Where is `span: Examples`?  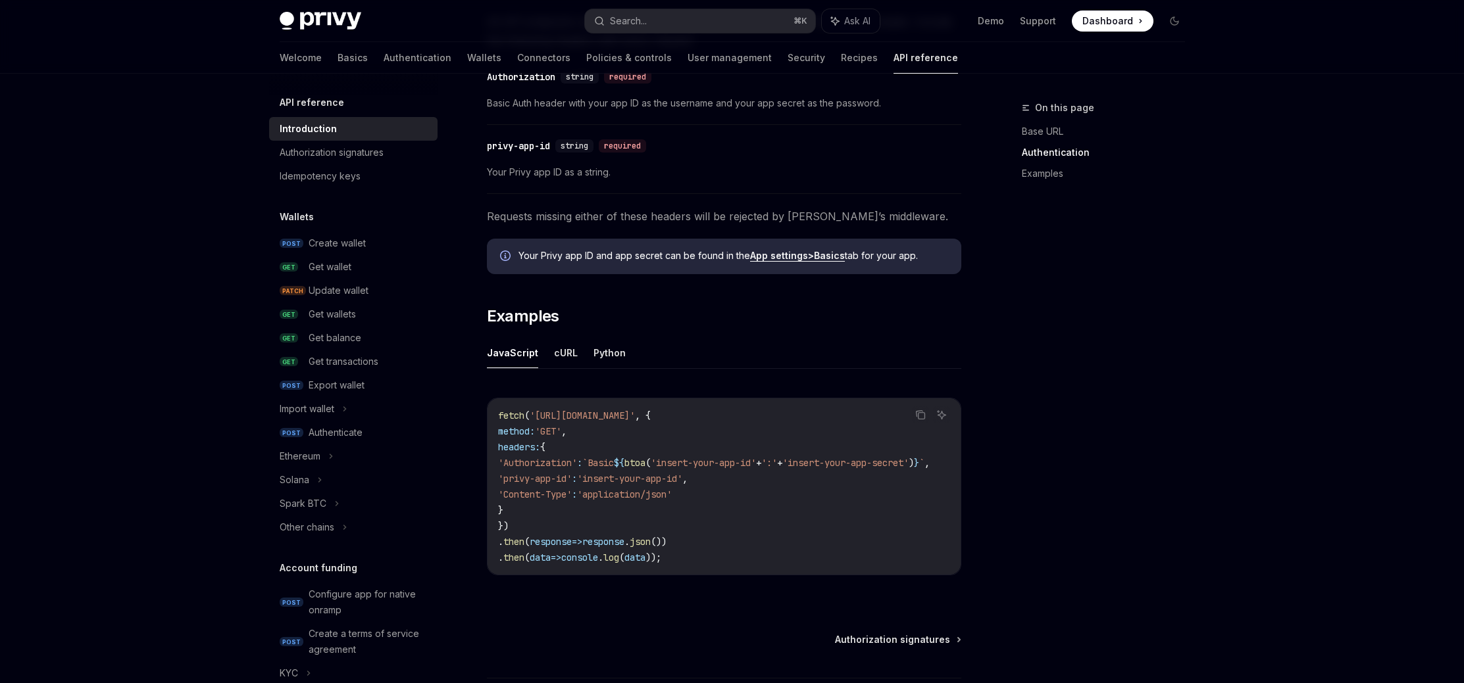 span: Examples is located at coordinates (523, 316).